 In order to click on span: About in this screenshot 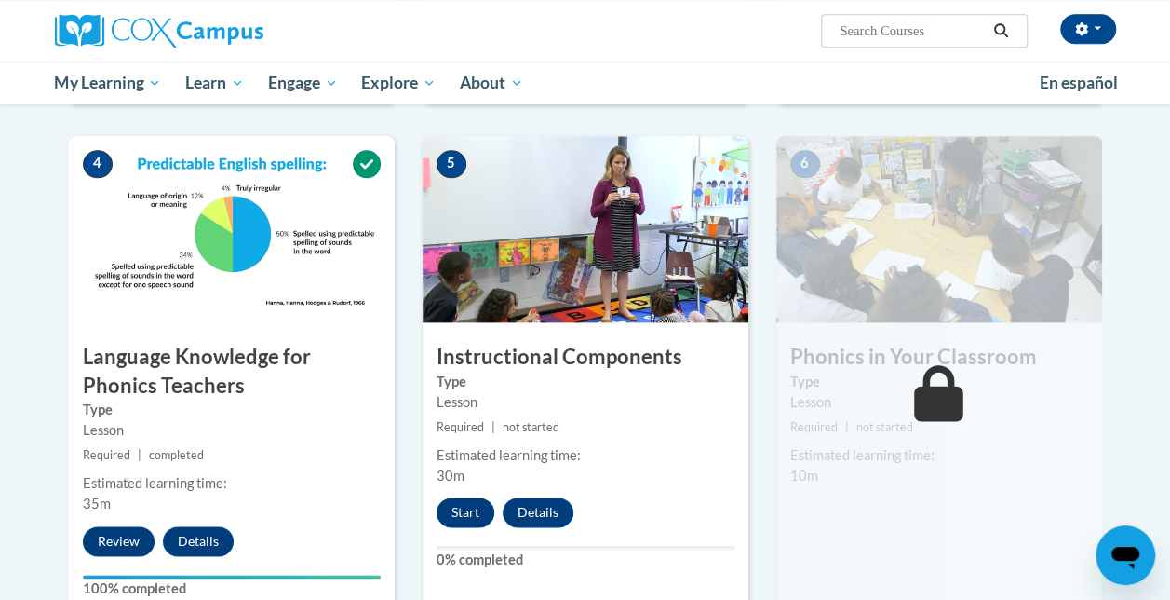, I will do `click(492, 83)`.